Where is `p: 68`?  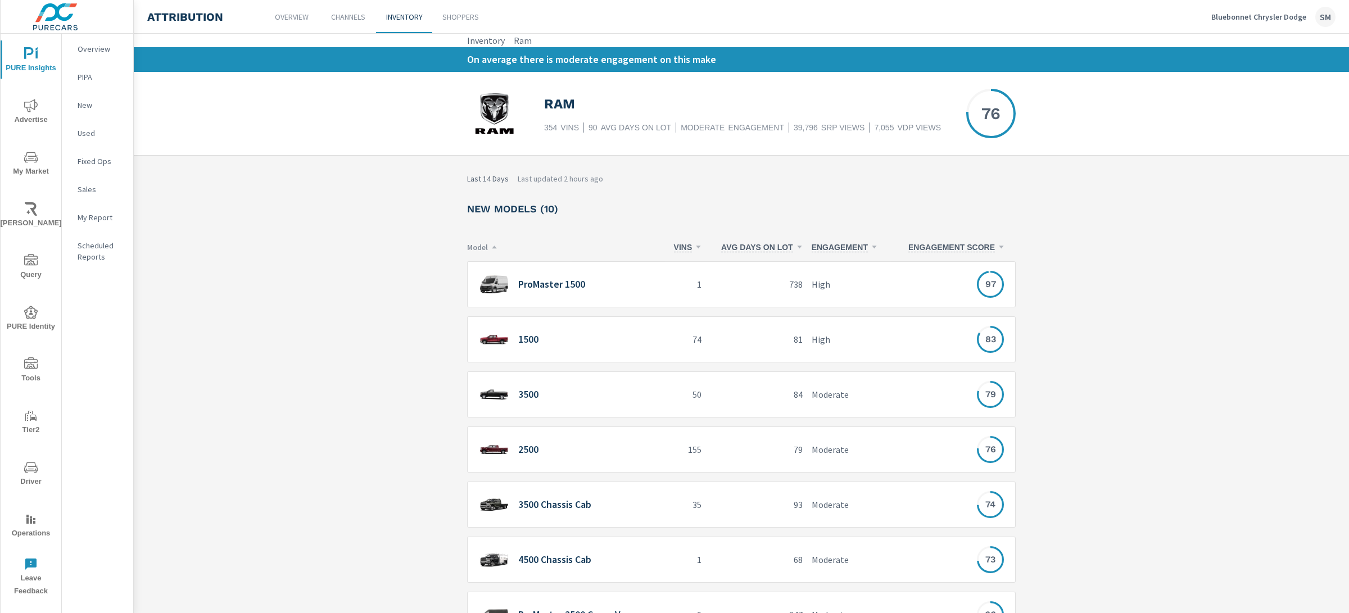
p: 68 is located at coordinates (756, 560).